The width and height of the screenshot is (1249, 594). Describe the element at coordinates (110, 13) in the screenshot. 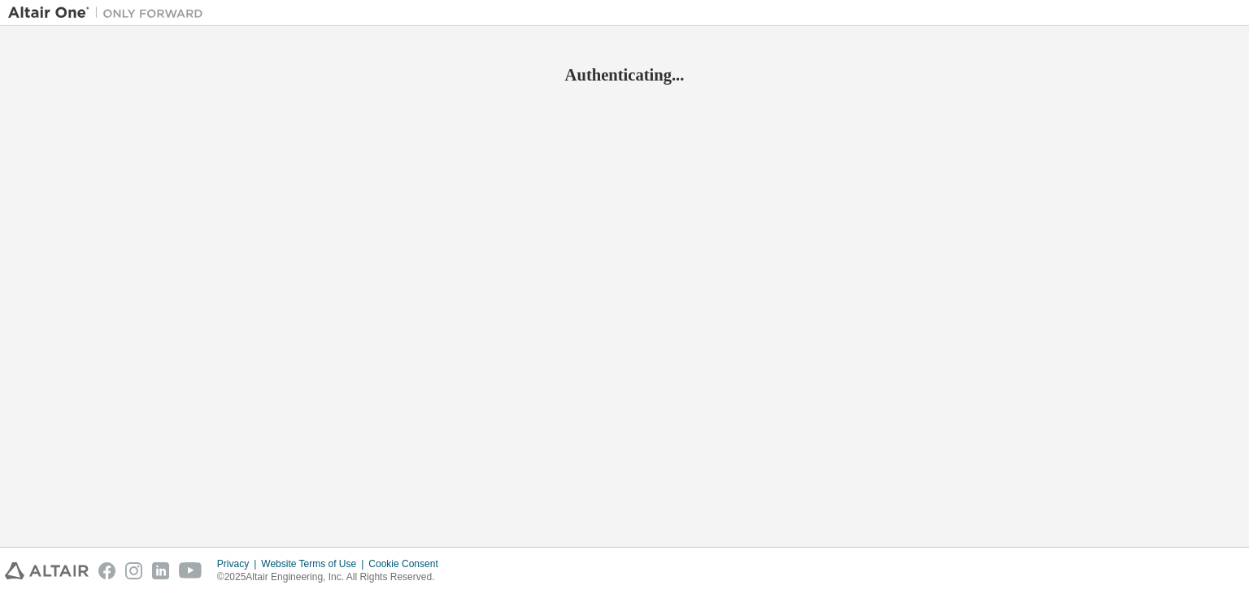

I see `img: Altair One` at that location.